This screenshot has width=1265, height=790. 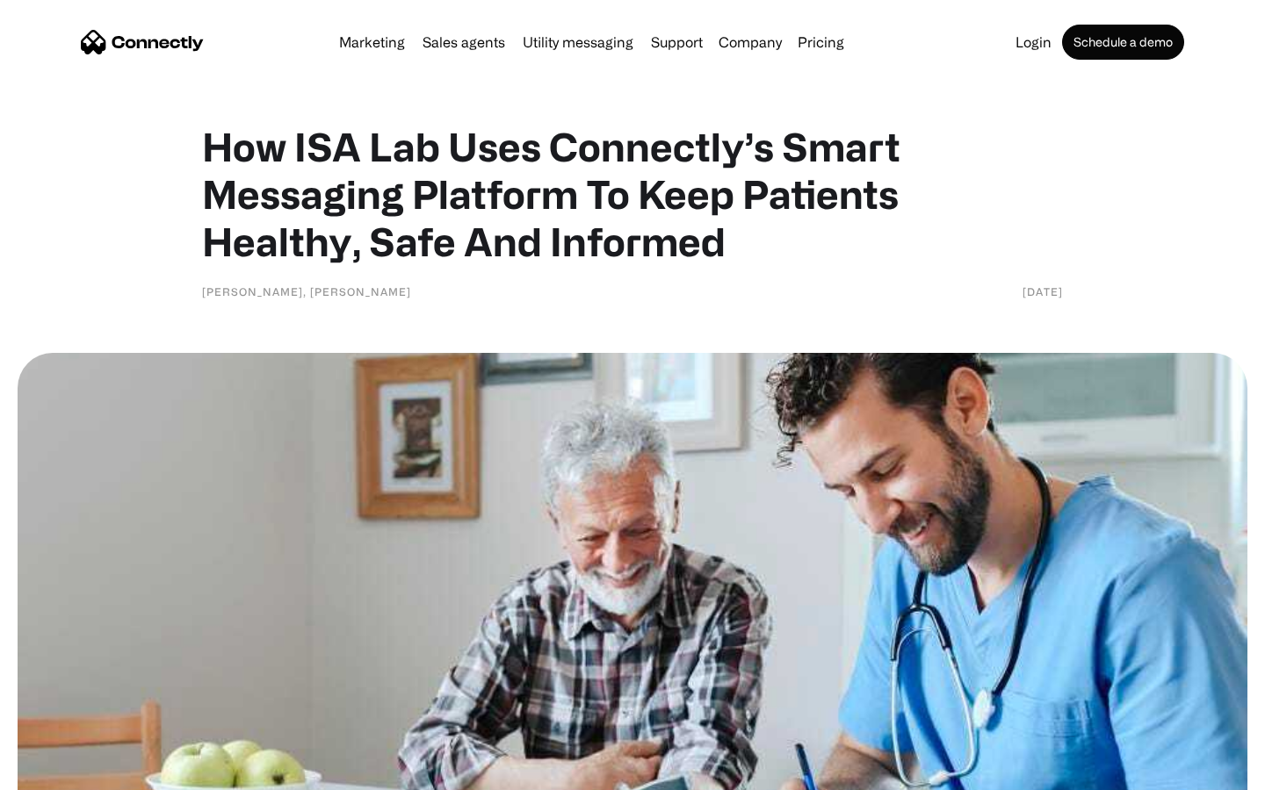 What do you see at coordinates (464, 42) in the screenshot?
I see `a: Sales agents` at bounding box center [464, 42].